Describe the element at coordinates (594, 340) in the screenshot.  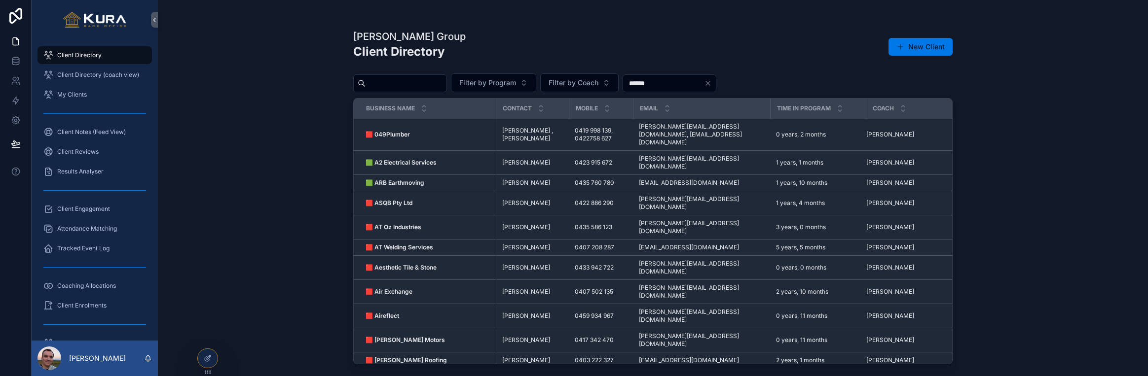
I see `span: 0417 342 470` at that location.